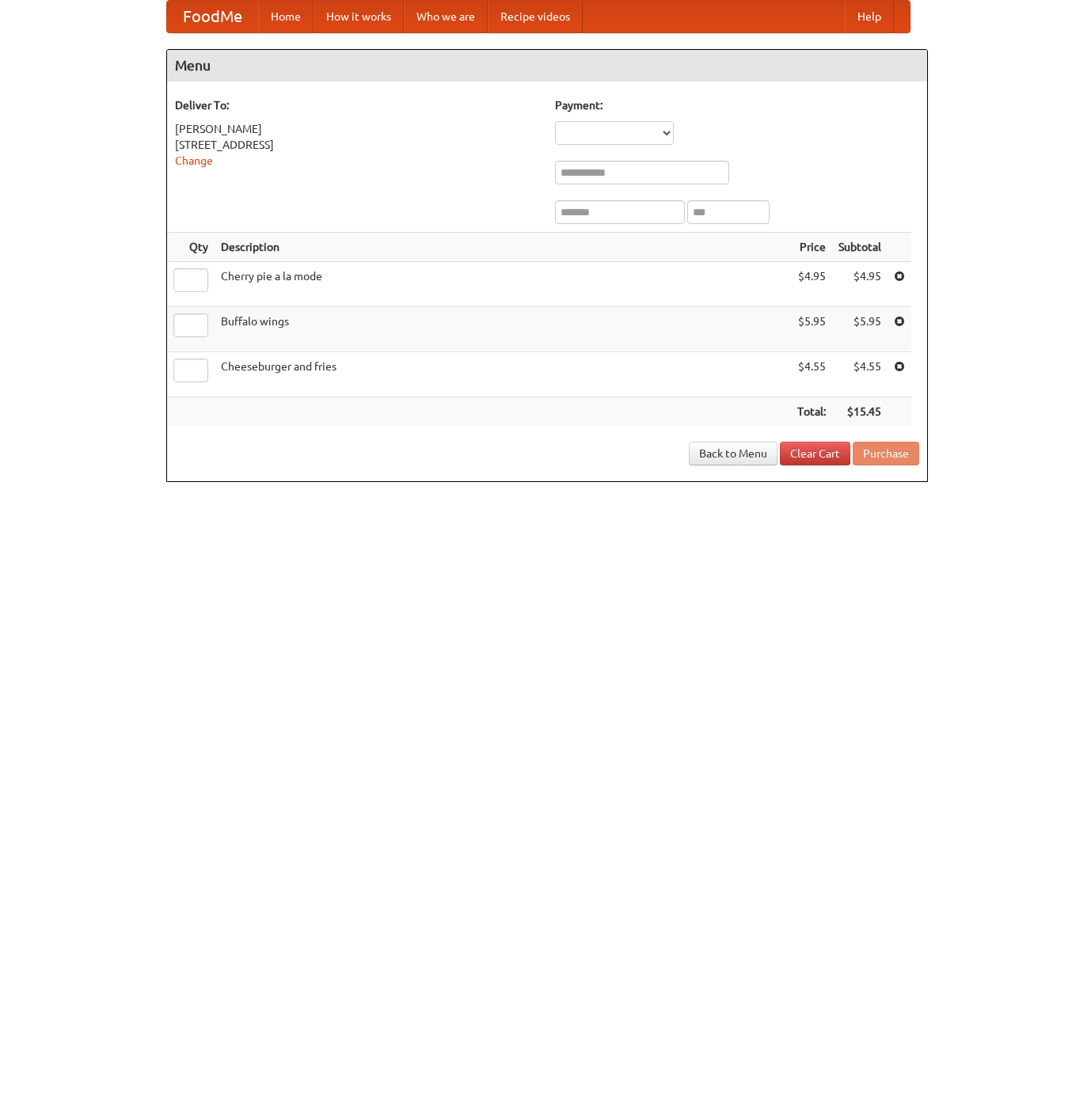  Describe the element at coordinates (812, 247) in the screenshot. I see `th: Price` at that location.